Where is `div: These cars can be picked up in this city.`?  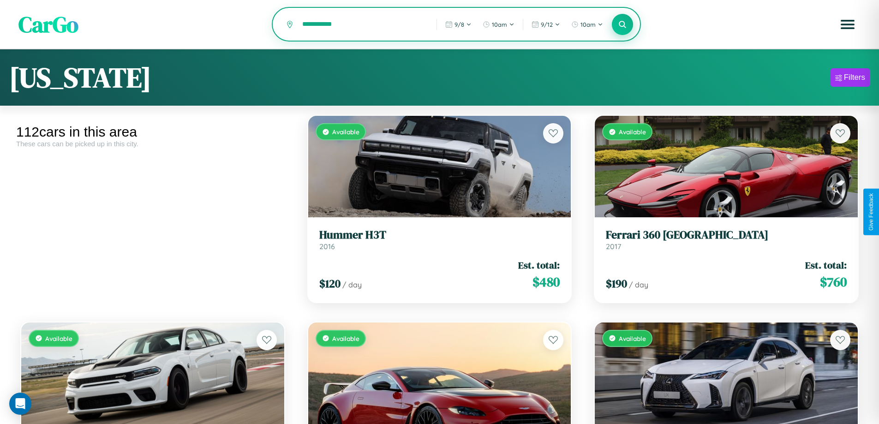
div: These cars can be picked up in this city. is located at coordinates (153, 144).